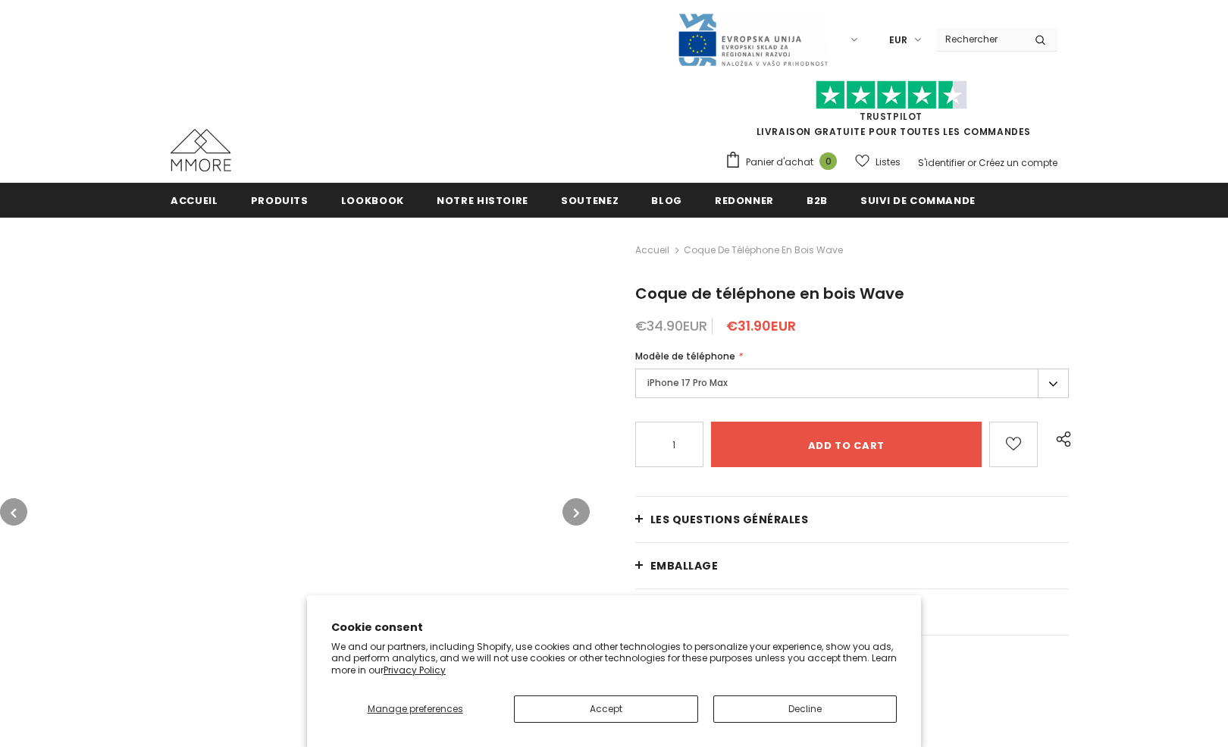 This screenshot has width=1228, height=747. I want to click on a: soutenez, so click(590, 199).